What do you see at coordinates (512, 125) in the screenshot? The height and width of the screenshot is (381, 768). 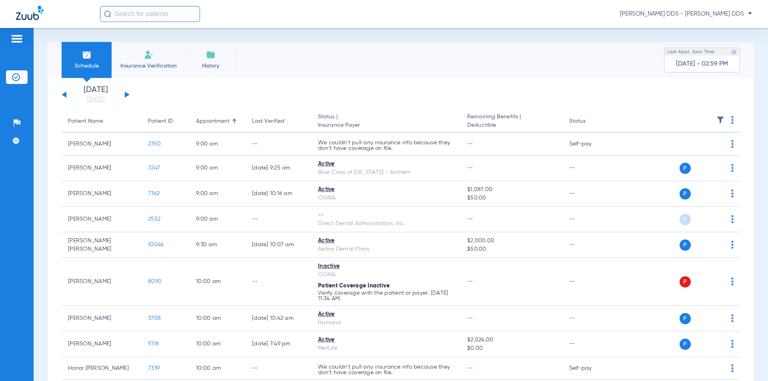 I see `span: Deductible` at bounding box center [512, 125].